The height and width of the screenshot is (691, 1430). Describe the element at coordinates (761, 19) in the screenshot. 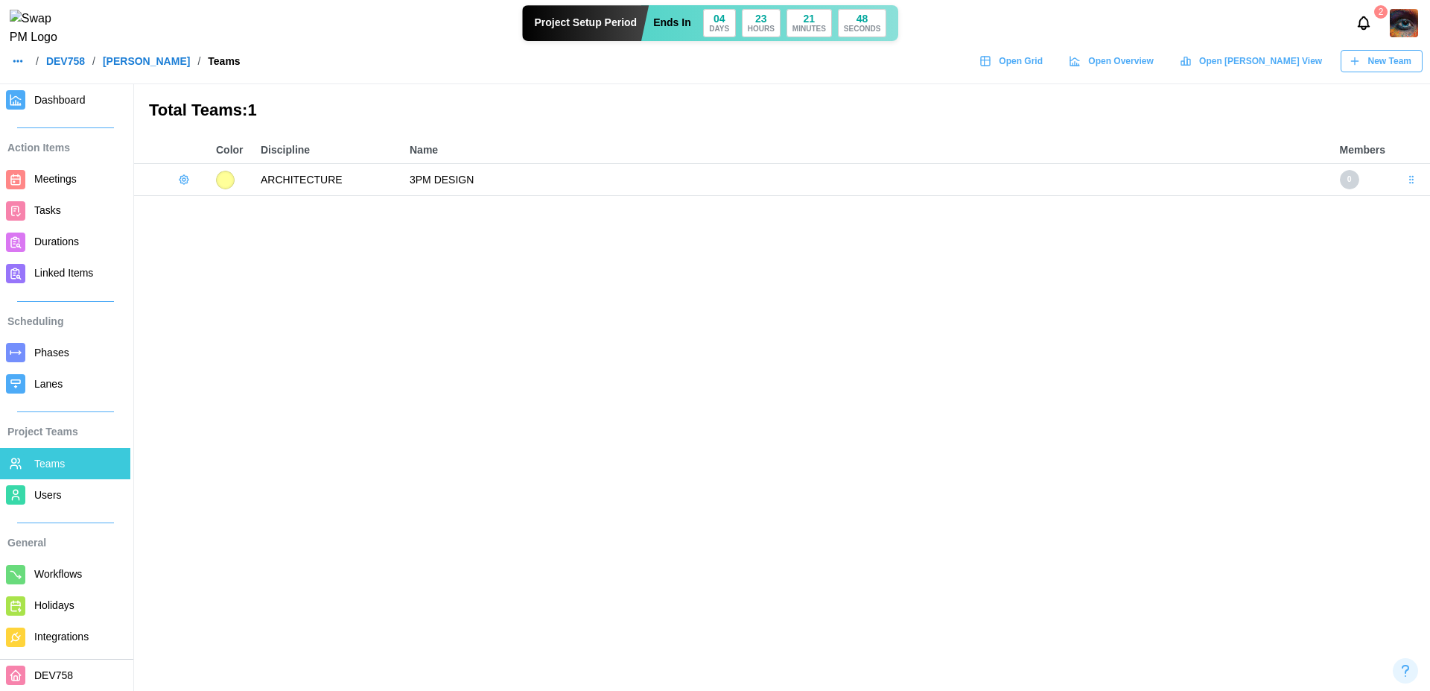

I see `div: 23` at that location.